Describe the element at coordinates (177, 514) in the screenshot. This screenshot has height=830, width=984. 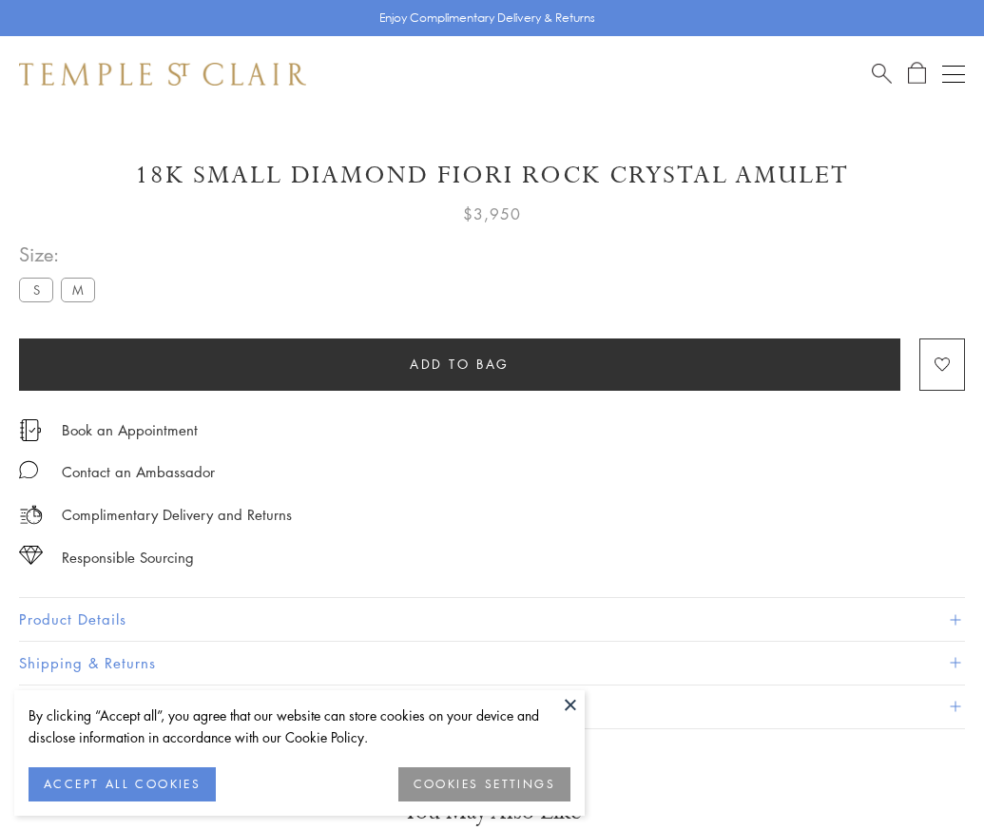
I see `p: Complimentary Delivery and Returns` at that location.